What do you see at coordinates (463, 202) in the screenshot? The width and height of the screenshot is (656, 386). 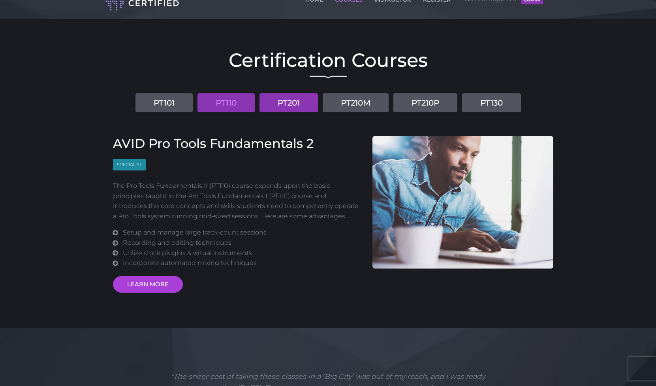 I see `img: AVID Pro Tools Fundamentals 2 Course` at bounding box center [463, 202].